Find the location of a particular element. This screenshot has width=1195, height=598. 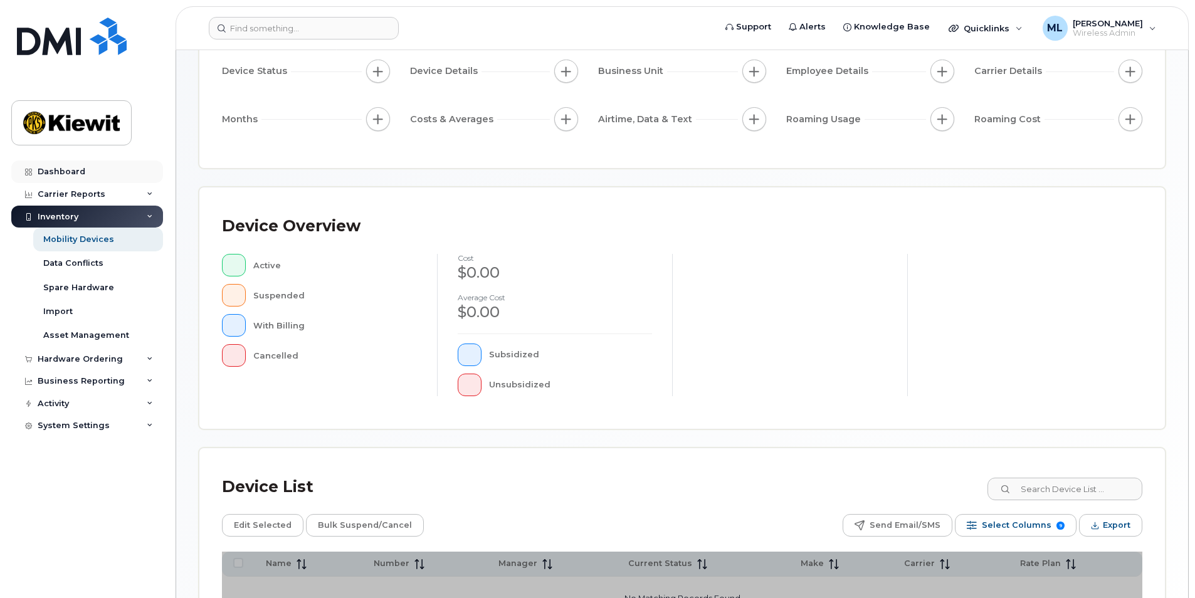

span: Employee Details is located at coordinates (829, 71).